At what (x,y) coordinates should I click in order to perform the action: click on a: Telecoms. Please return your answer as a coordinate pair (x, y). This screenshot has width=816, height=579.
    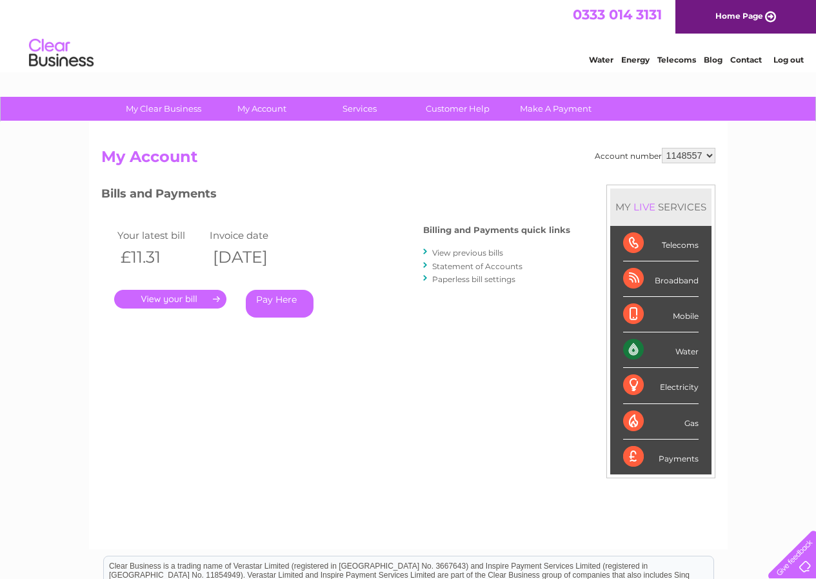
    Looking at the image, I should click on (677, 59).